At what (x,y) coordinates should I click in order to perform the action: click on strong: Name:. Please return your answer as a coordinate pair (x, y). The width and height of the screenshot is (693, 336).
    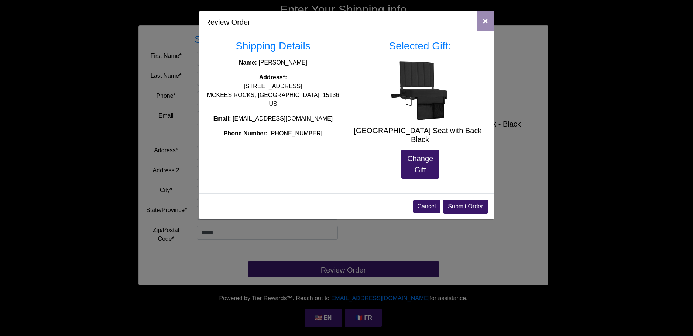
    Looking at the image, I should click on (248, 62).